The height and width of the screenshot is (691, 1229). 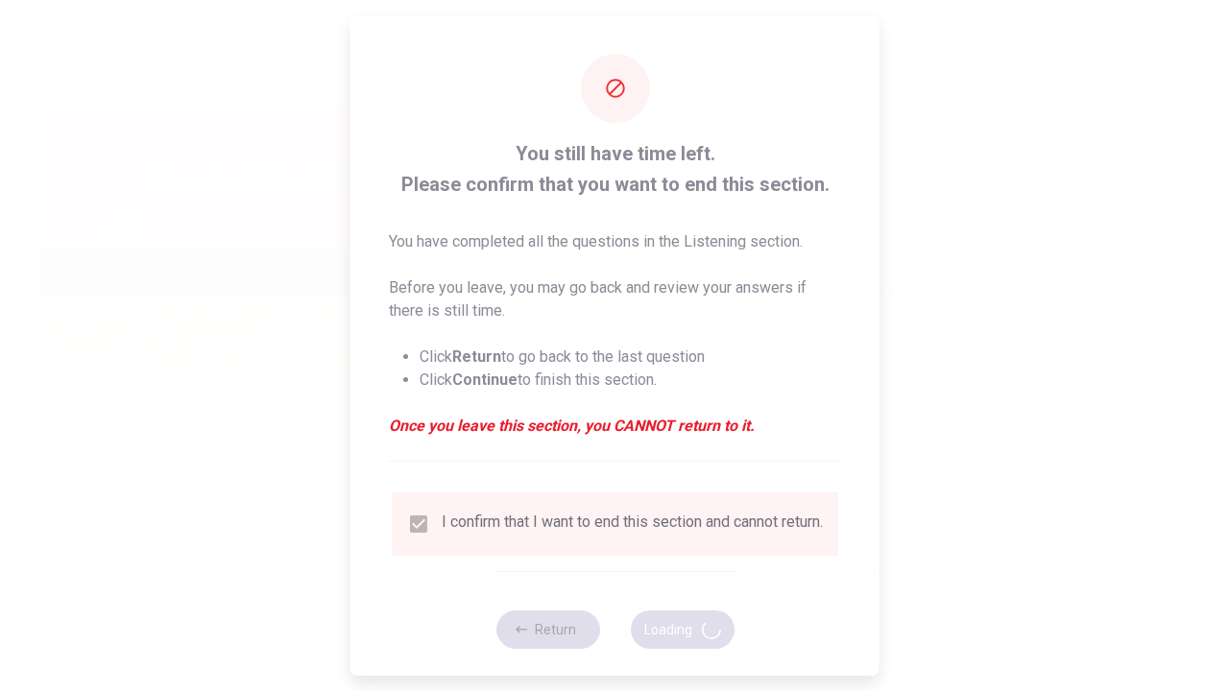 I want to click on li: Click to finish this section., so click(x=630, y=380).